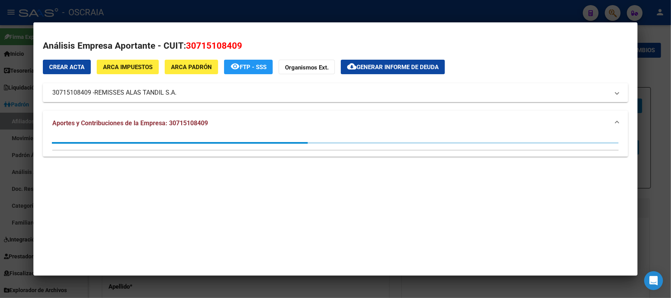 The width and height of the screenshot is (671, 298). What do you see at coordinates (392, 67) in the screenshot?
I see `button: Generar informe de deuda` at bounding box center [392, 67].